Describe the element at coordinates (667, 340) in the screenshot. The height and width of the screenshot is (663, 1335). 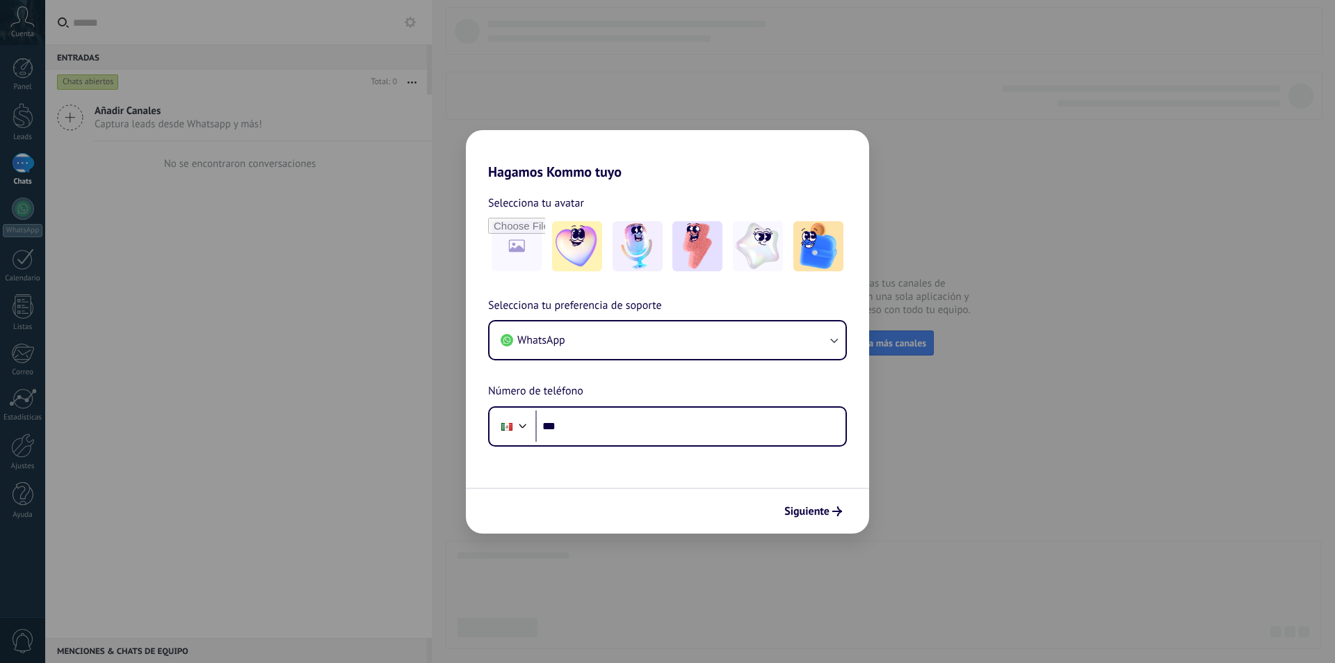
I see `button: WhatsApp` at that location.